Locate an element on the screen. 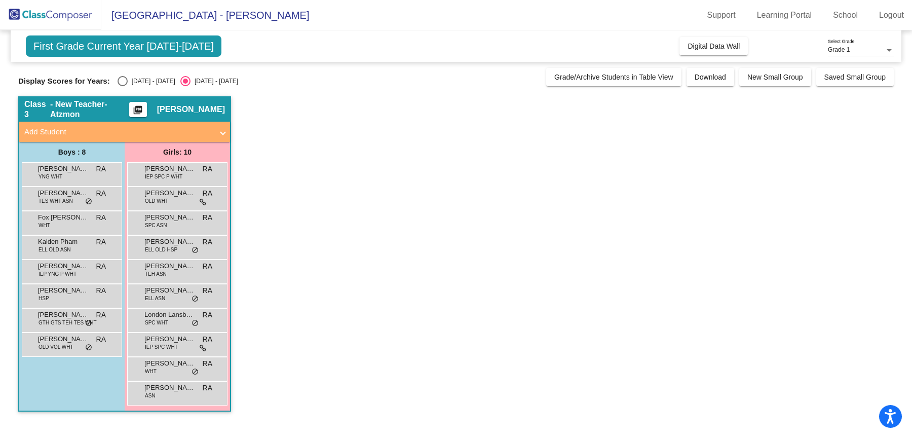 The width and height of the screenshot is (912, 438). span: ELL ASN is located at coordinates (155, 298).